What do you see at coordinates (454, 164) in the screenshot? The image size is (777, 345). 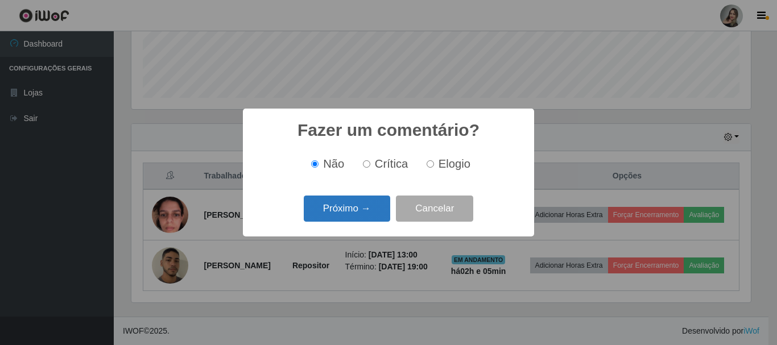 I see `span: Elogio` at bounding box center [454, 164].